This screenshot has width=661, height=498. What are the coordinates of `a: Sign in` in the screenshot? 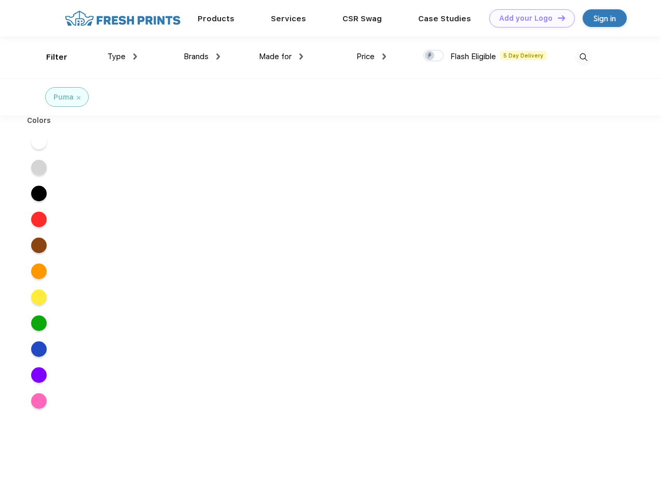 It's located at (605, 18).